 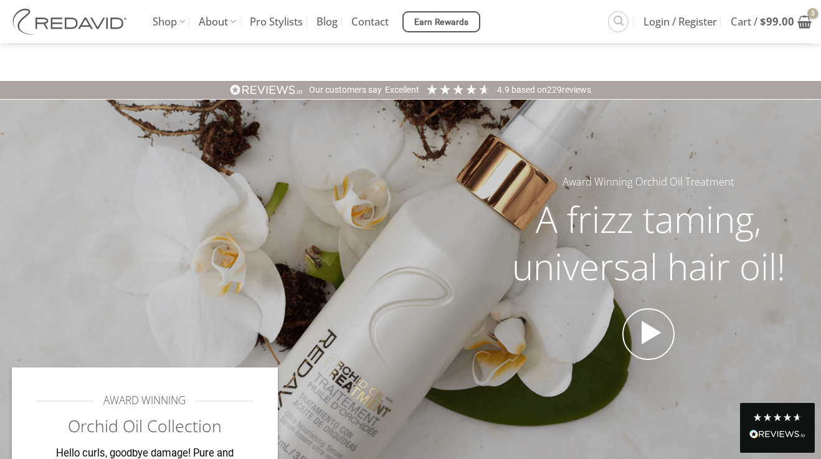 I want to click on div: REVIEWS.io, so click(x=778, y=434).